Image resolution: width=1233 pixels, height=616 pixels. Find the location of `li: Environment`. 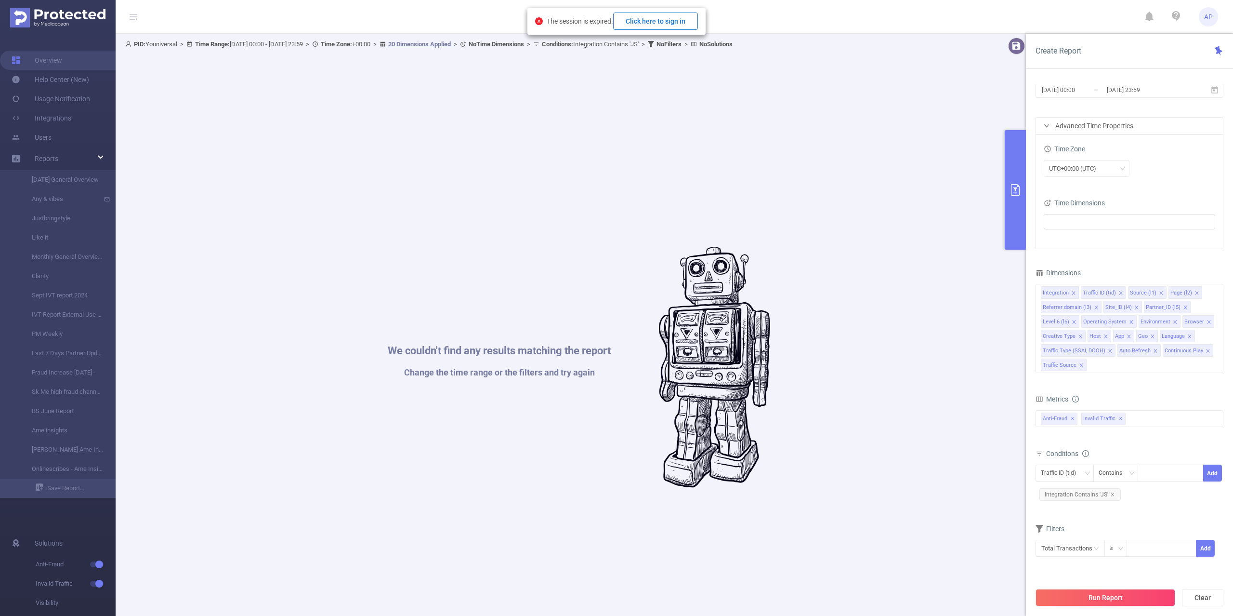

li: Environment is located at coordinates (1160, 321).